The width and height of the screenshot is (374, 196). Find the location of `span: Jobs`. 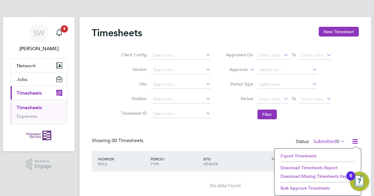

span: Jobs is located at coordinates (22, 79).